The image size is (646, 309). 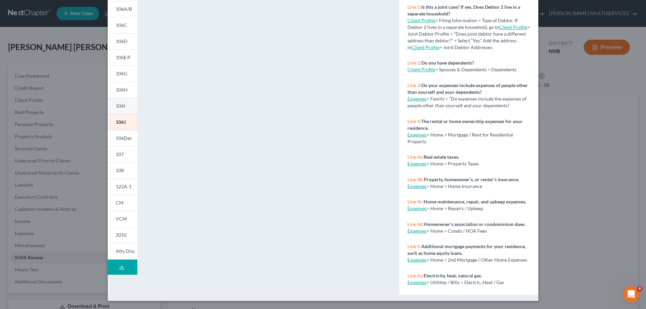 What do you see at coordinates (469, 37) in the screenshot?
I see `span: > Joint Debtor Profile > “Does joint debtor have a different address than debtor?” > Select “Yes”...` at bounding box center [469, 37].